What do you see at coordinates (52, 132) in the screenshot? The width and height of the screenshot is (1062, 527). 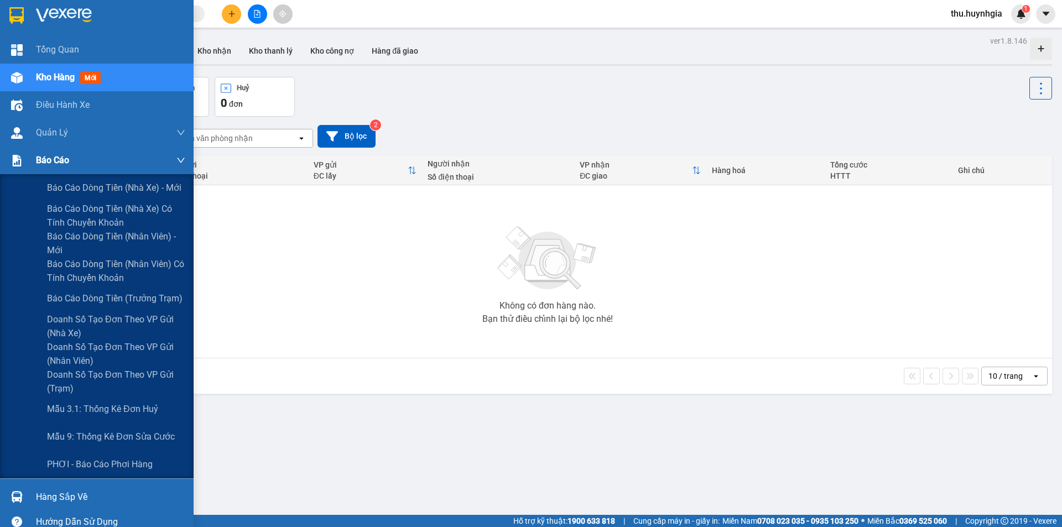 I see `span: Quản Lý` at bounding box center [52, 132].